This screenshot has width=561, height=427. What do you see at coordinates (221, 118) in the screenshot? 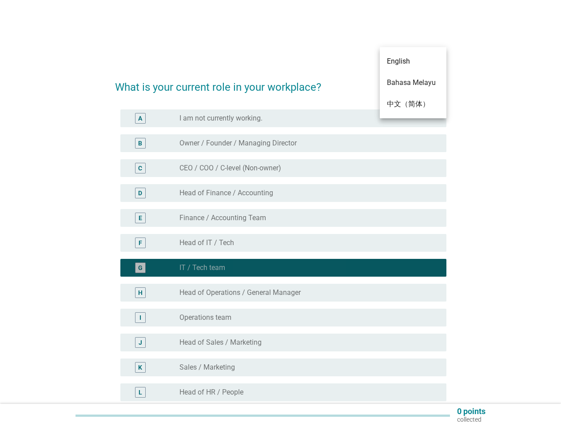
I see `label: I am not currently working.` at bounding box center [221, 118].